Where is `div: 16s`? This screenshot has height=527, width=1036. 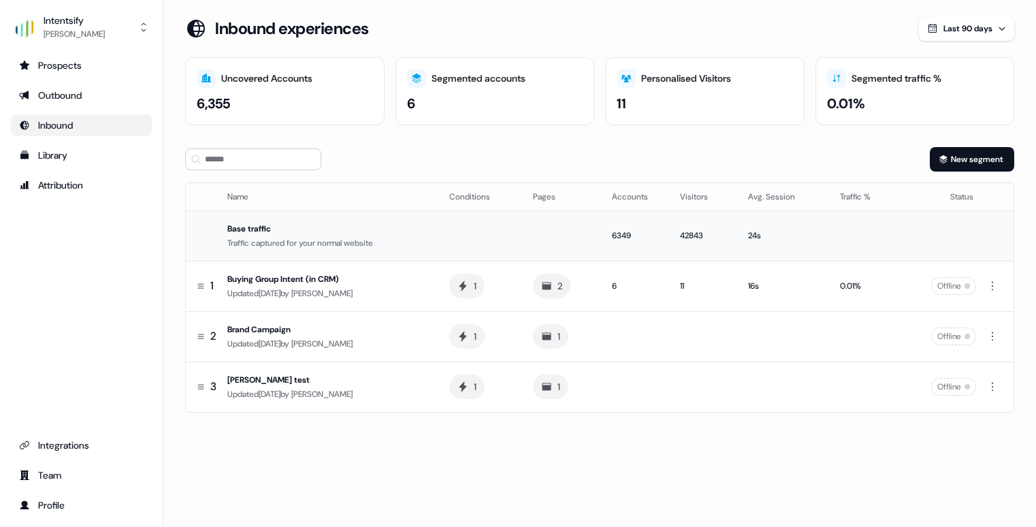 div: 16s is located at coordinates (782, 286).